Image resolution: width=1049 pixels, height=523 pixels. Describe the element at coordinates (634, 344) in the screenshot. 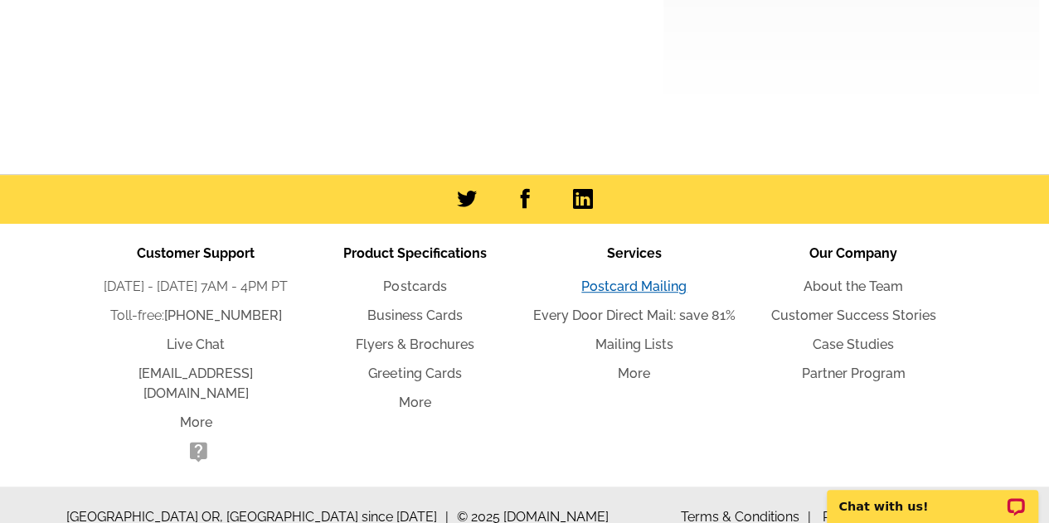

I see `a: Mailing Lists` at that location.